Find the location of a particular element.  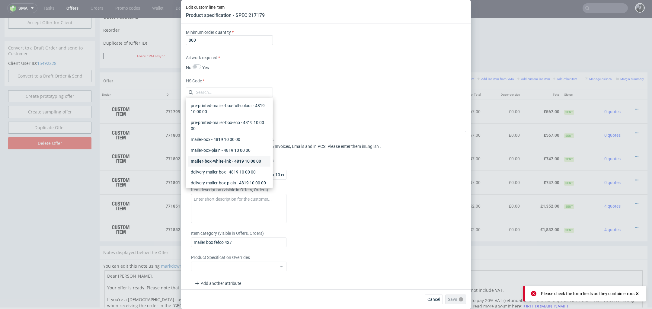

td: £1.69 is located at coordinates (429, 188).